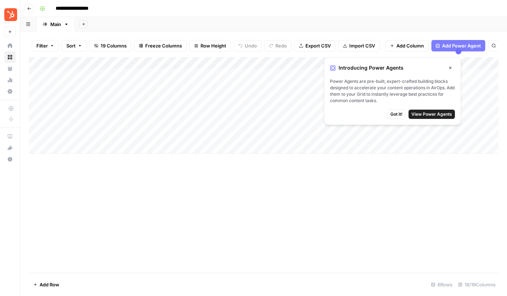  Describe the element at coordinates (318, 46) in the screenshot. I see `span: Export CSV` at that location.